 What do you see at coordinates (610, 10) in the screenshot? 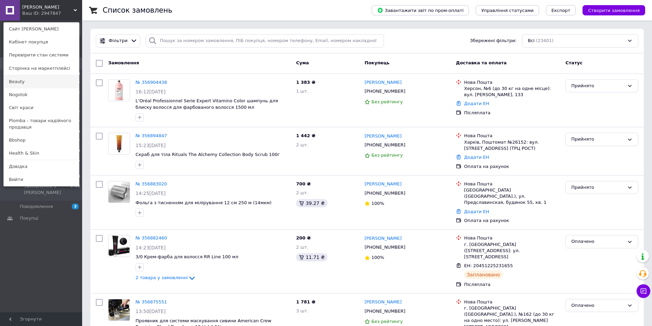
I see `a: Створити замовлення` at bounding box center [610, 10].